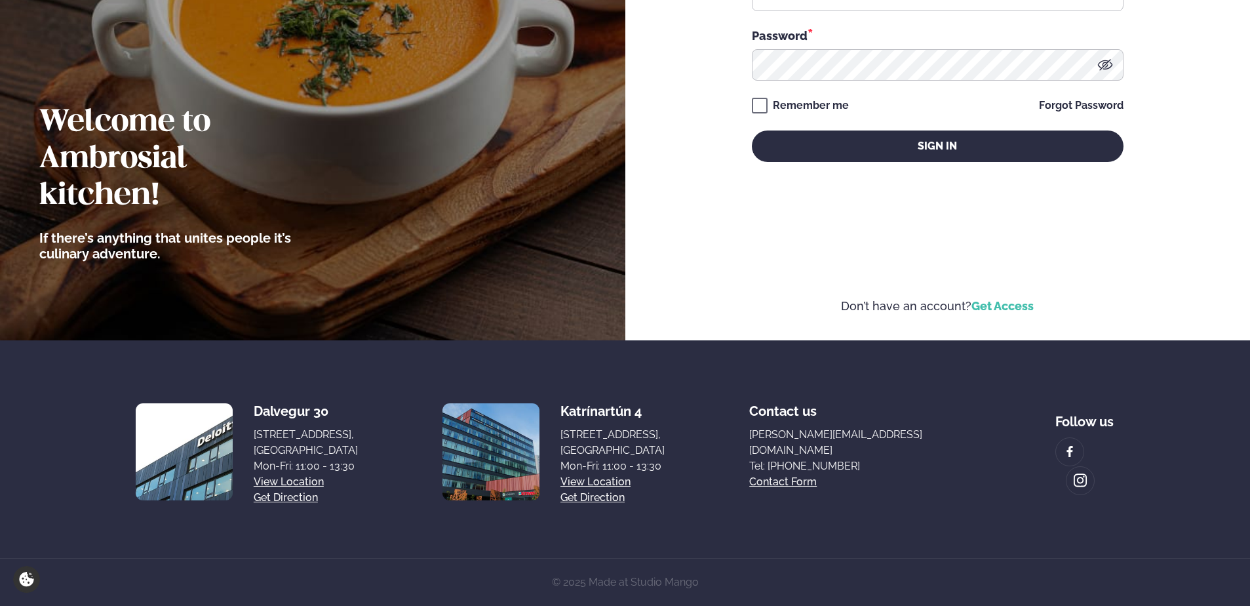 The width and height of the screenshot is (1250, 606). Describe the element at coordinates (1081, 106) in the screenshot. I see `a: Forgot Password` at that location.